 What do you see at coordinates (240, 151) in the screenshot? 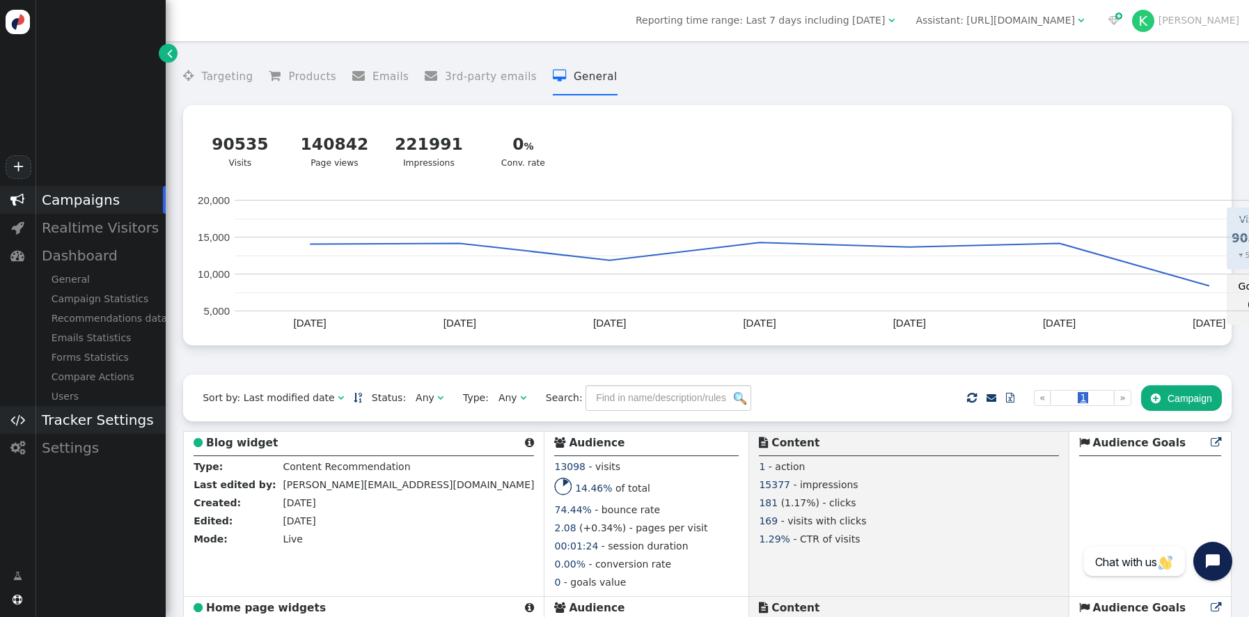
I see `div: Visits` at bounding box center [240, 151].